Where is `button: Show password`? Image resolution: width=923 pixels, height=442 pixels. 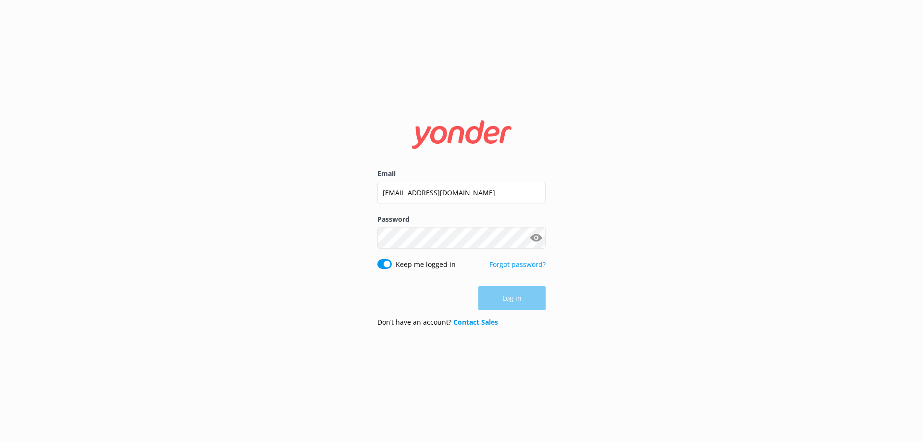
button: Show password is located at coordinates (536, 238).